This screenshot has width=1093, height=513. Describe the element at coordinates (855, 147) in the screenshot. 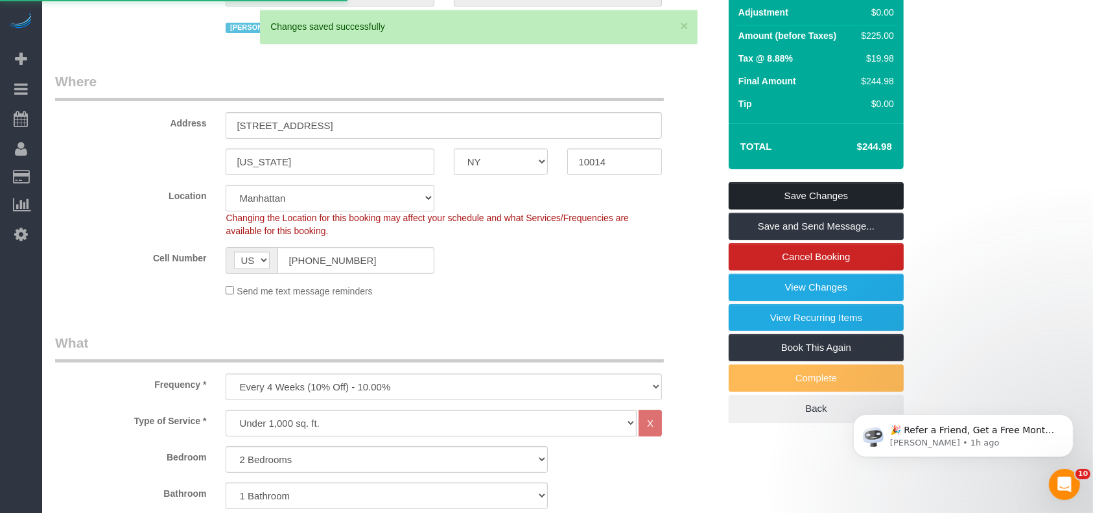

I see `h4: $244.98` at that location.